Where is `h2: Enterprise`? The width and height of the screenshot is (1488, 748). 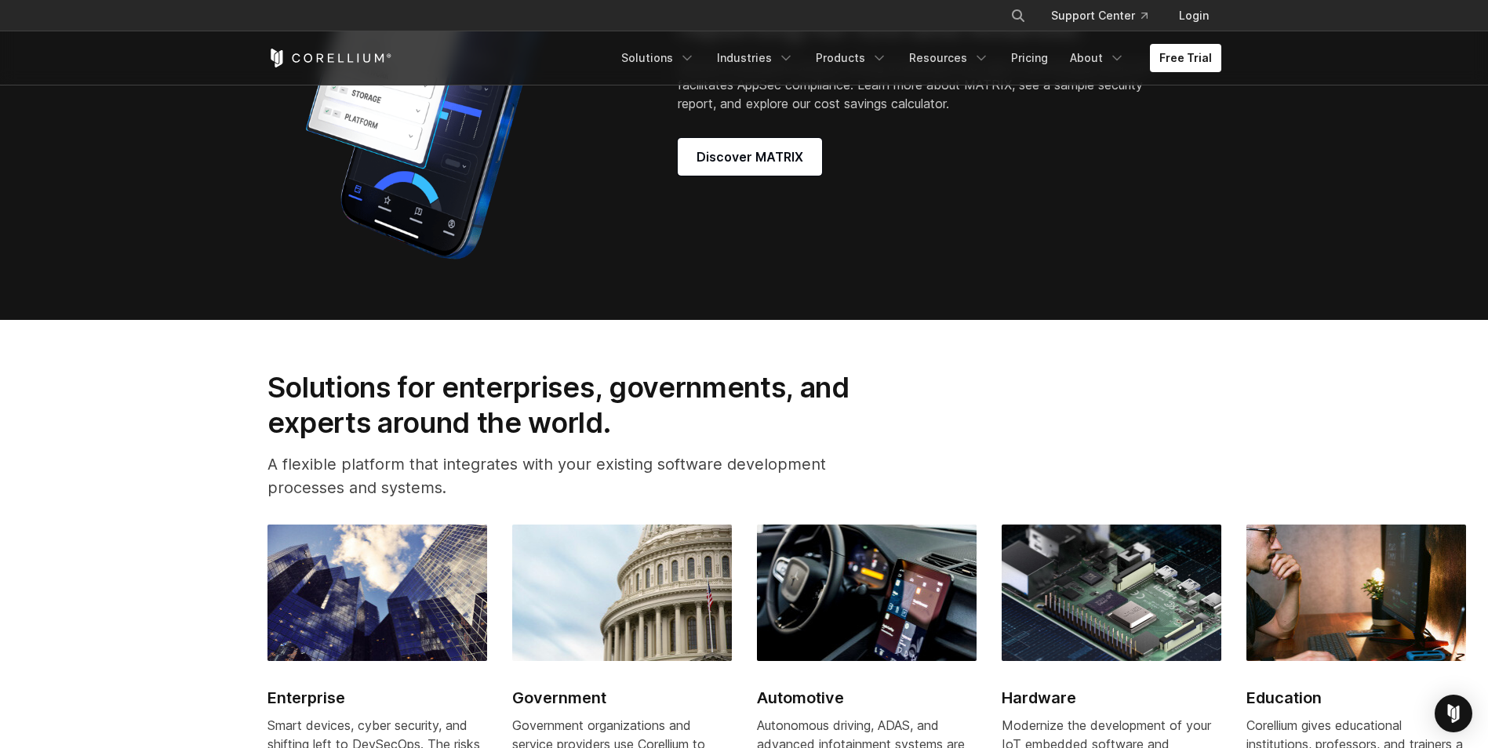
h2: Enterprise is located at coordinates (377, 698).